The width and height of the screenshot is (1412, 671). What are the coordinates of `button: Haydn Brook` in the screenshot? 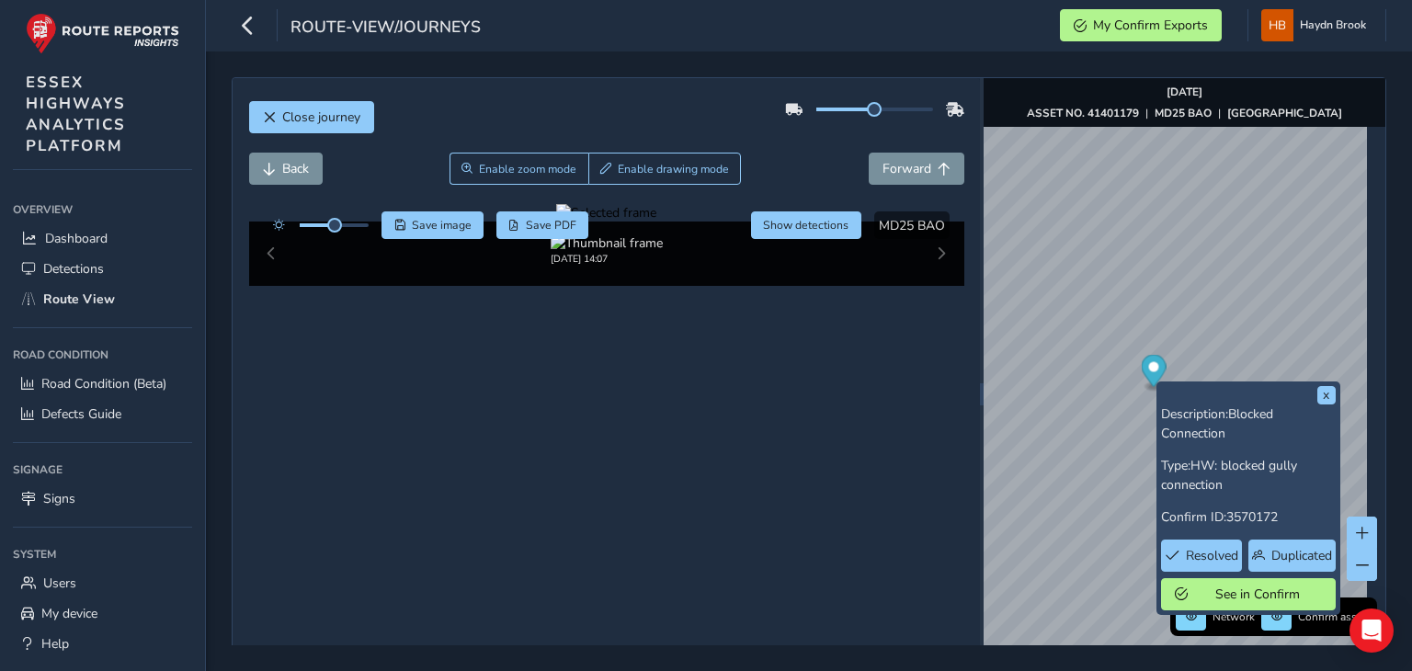 It's located at (1316, 25).